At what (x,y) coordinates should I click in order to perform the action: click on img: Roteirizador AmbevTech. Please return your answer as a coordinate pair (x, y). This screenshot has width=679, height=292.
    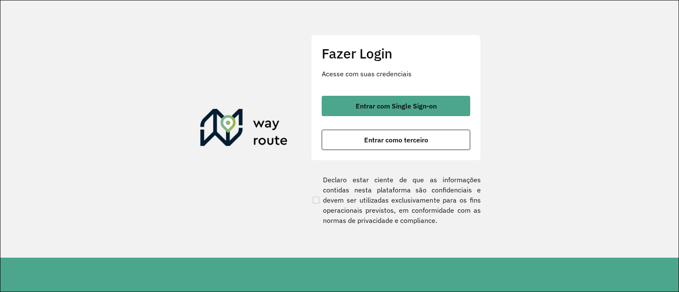
    Looking at the image, I should click on (244, 129).